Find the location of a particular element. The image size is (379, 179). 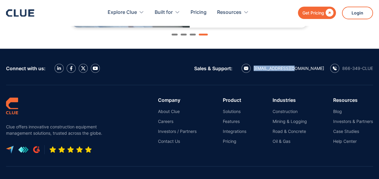

img: LinkedIn icon is located at coordinates (59, 68).